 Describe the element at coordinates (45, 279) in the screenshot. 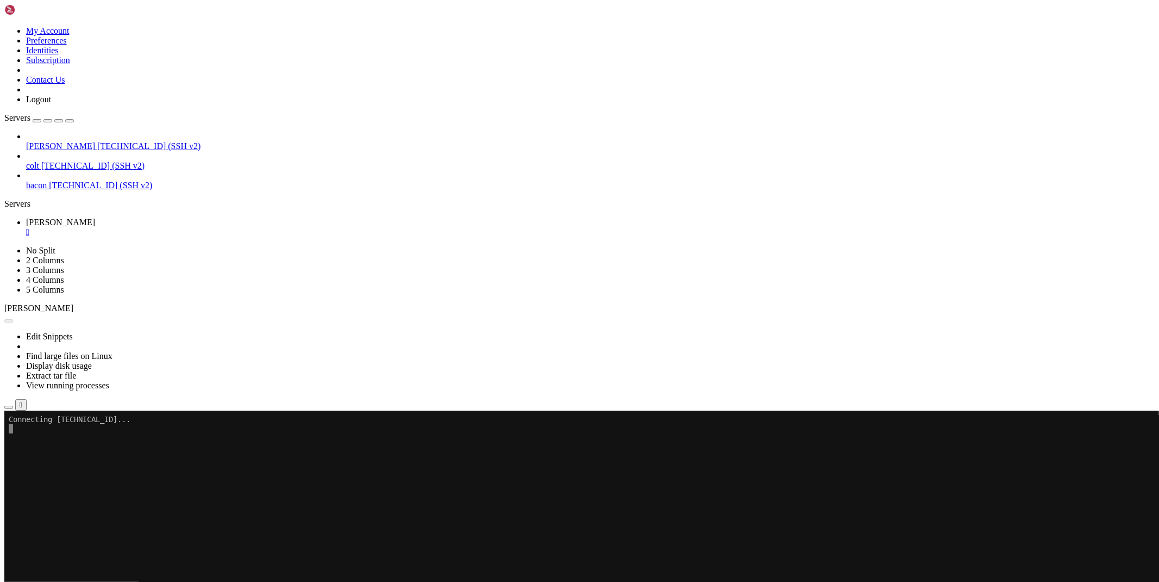

I see `a: 4 Columns` at that location.